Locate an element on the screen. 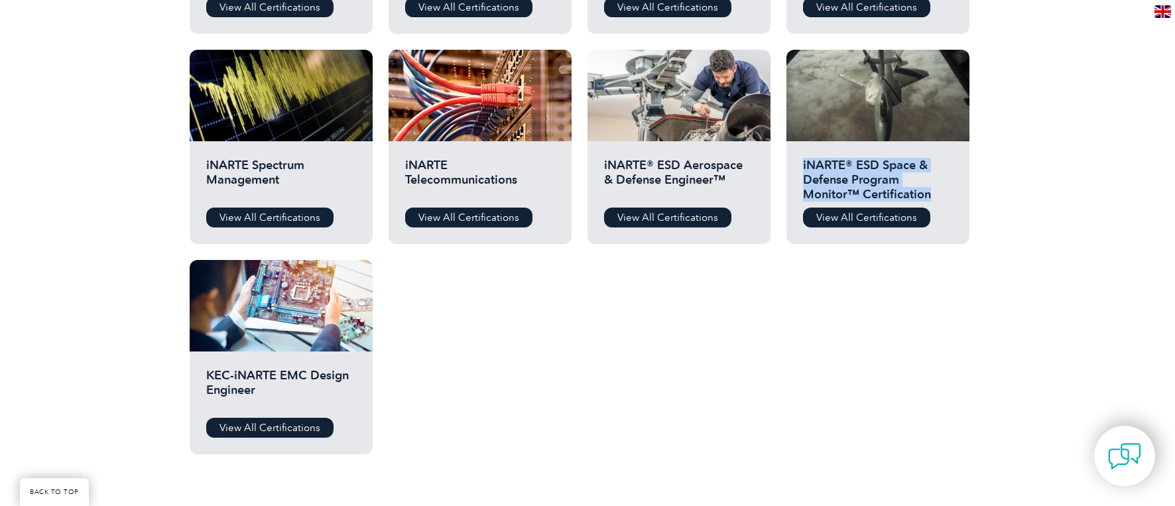 This screenshot has height=506, width=1175. h2: iNARTE Telecommunications is located at coordinates (480, 178).